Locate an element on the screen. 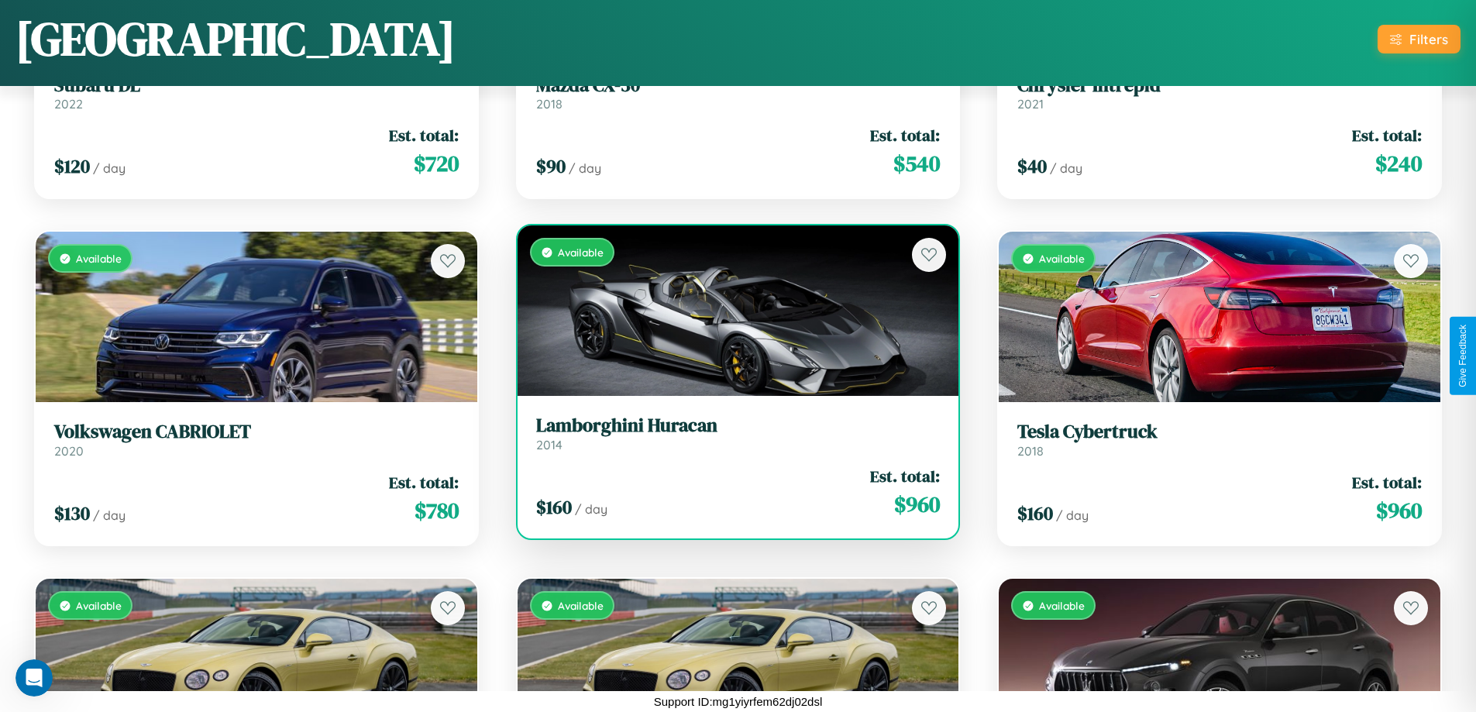  span: $ 130 is located at coordinates (72, 513).